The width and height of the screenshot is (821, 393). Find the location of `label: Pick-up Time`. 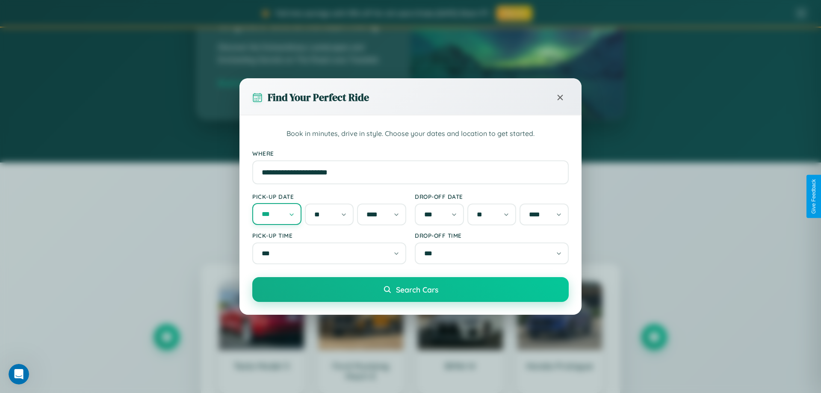

label: Pick-up Time is located at coordinates (329, 235).